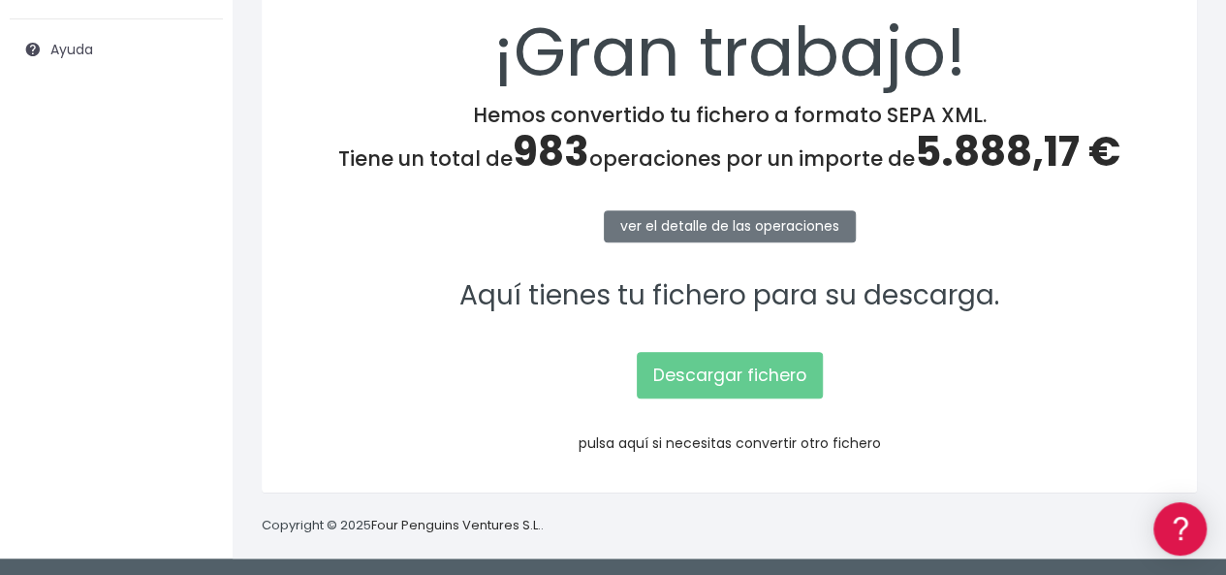 This screenshot has height=575, width=1226. What do you see at coordinates (455, 524) in the screenshot?
I see `a: Four Penguins Ventures S.L.` at bounding box center [455, 524].